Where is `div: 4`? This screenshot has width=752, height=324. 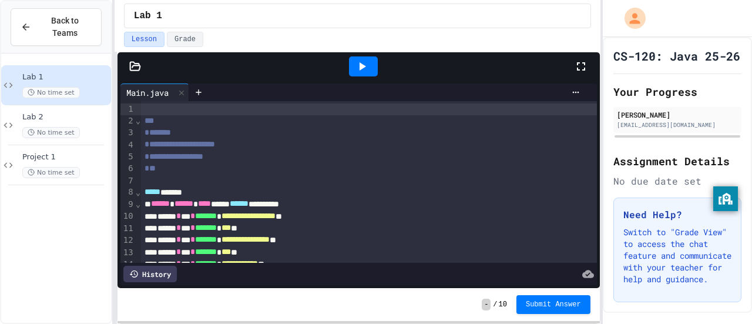 div: 4 is located at coordinates (127, 145).